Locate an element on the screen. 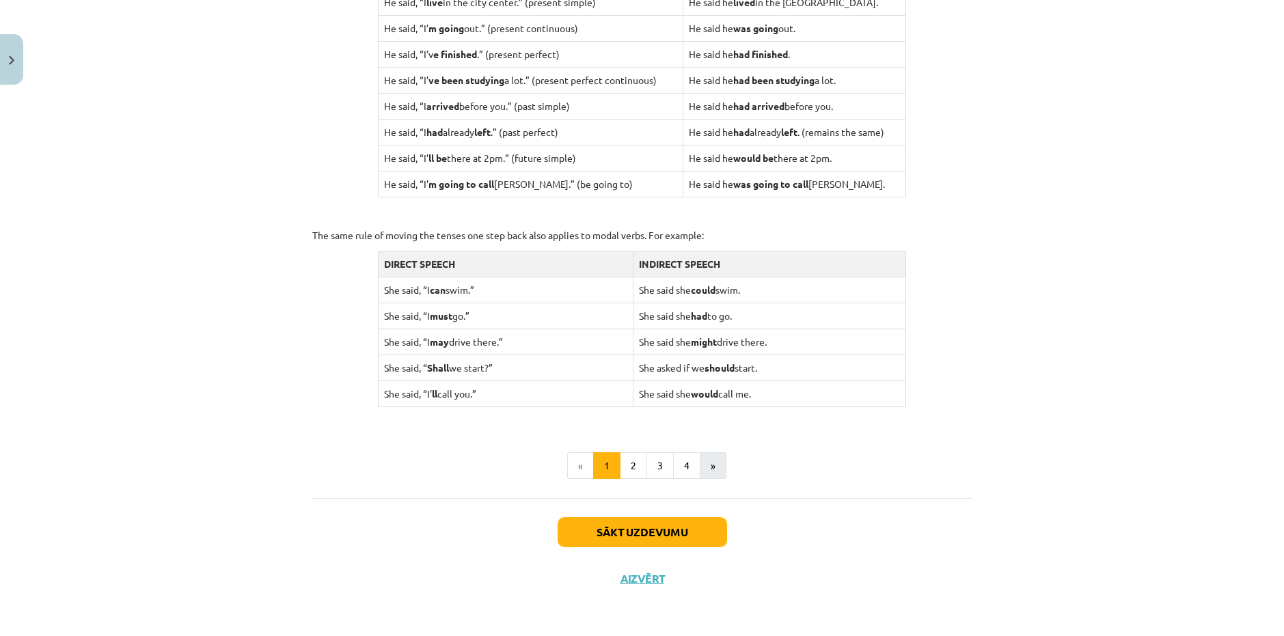 The image size is (1284, 636). strong: ve been studying is located at coordinates (466, 80).